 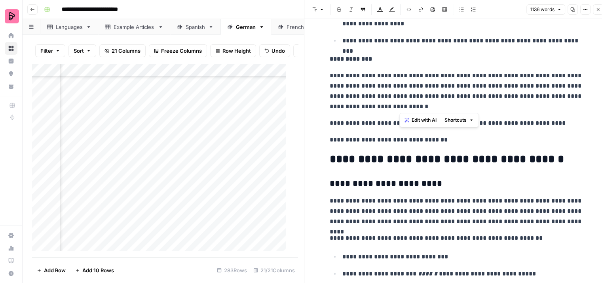 What do you see at coordinates (181, 51) in the screenshot?
I see `span: Freeze Columns` at bounding box center [181, 51].